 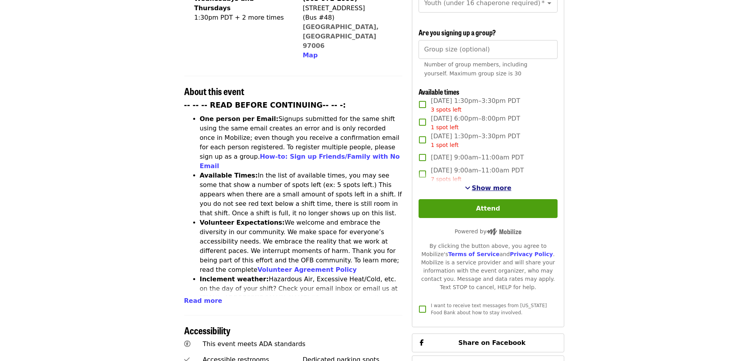 I want to click on span: Number of group members, including yourself. Maximum group size is 30, so click(x=476, y=69).